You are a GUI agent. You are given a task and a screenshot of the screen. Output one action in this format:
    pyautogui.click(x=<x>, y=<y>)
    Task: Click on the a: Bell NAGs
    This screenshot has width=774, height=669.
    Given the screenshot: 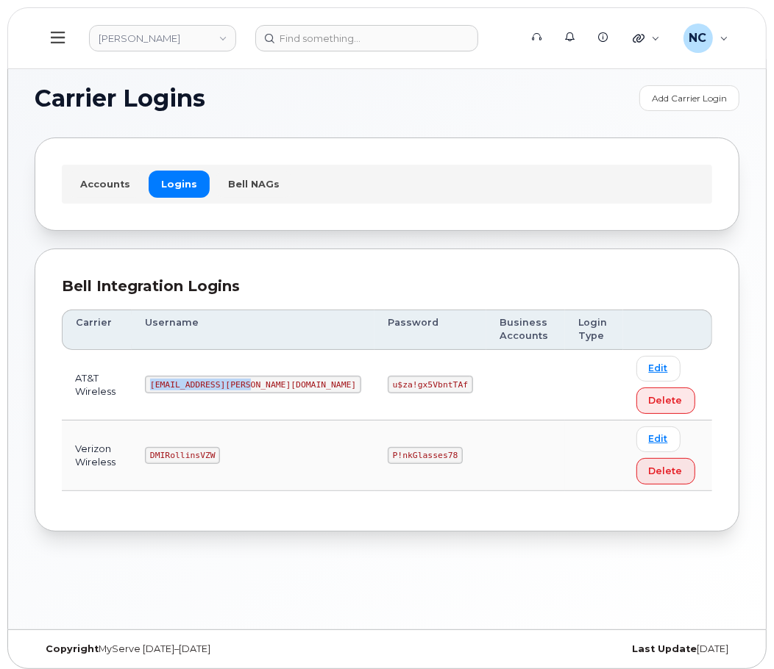 What is the action you would take?
    pyautogui.click(x=254, y=184)
    